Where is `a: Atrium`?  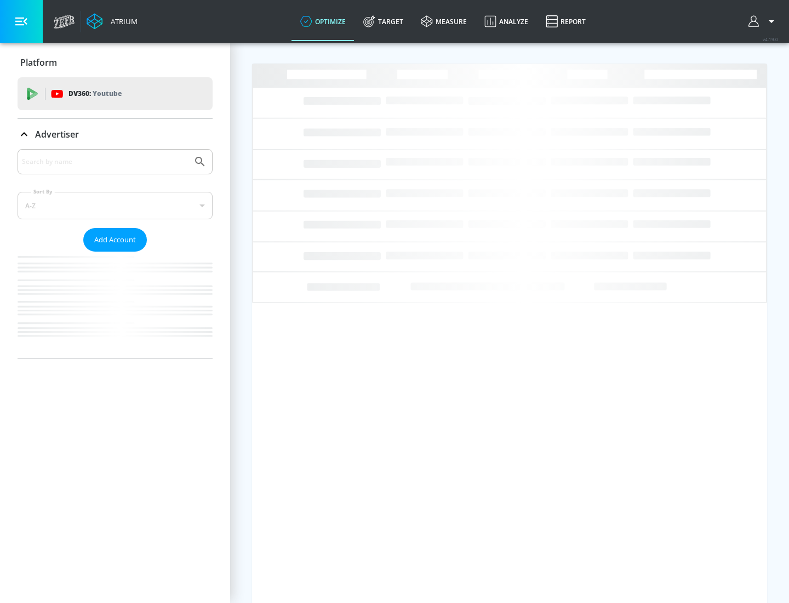 a: Atrium is located at coordinates (112, 21).